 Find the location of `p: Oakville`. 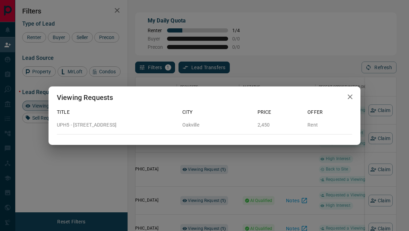

p: Oakville is located at coordinates (217, 125).